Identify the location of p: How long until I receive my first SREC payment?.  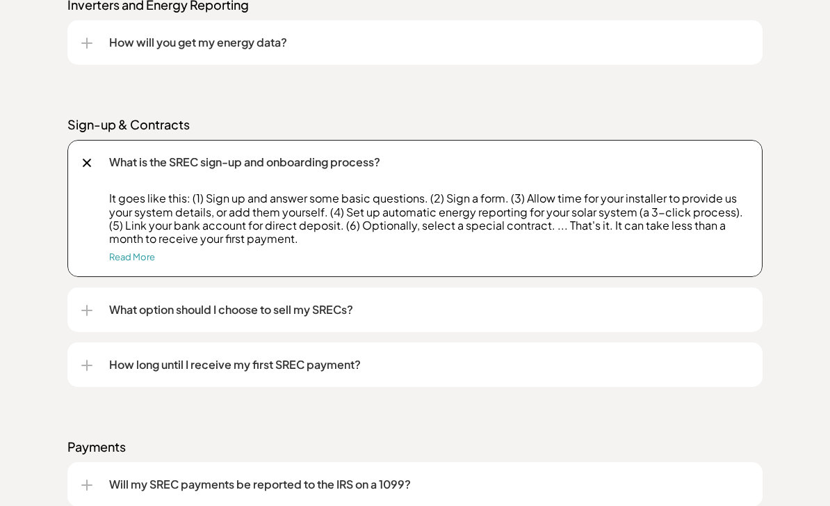
(429, 364).